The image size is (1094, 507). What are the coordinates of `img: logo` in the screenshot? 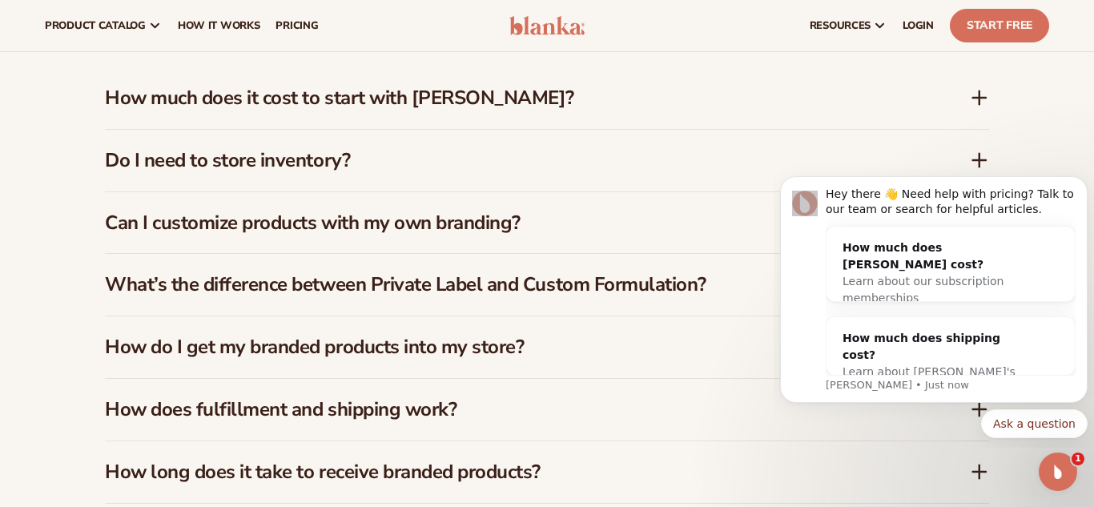 It's located at (547, 26).